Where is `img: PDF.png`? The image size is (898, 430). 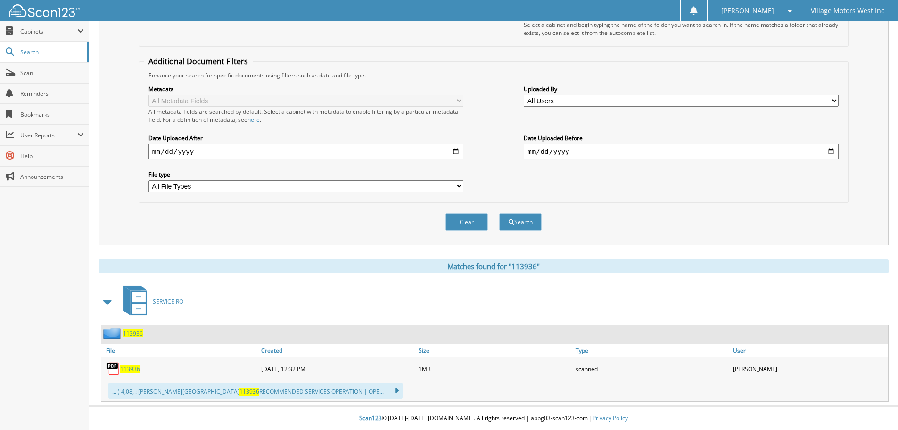 img: PDF.png is located at coordinates (113, 368).